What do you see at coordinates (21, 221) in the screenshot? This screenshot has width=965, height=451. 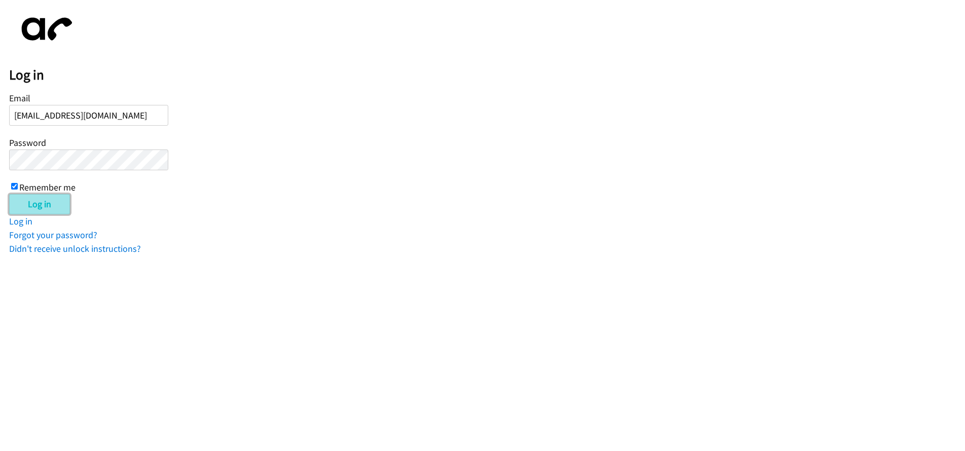 I see `a: Log in` at bounding box center [21, 221].